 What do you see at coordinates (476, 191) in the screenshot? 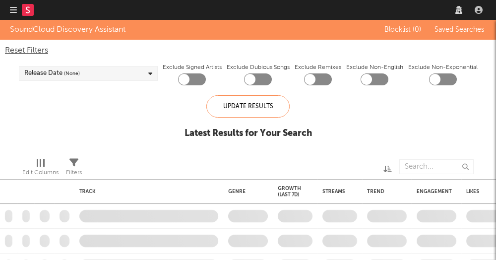
I see `div: Likes` at bounding box center [476, 191].